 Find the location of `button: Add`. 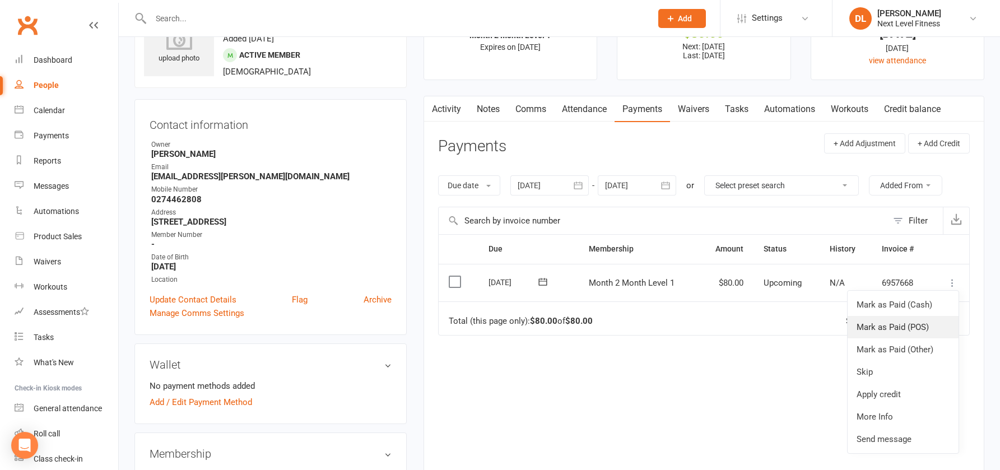

button: Add is located at coordinates (682, 18).